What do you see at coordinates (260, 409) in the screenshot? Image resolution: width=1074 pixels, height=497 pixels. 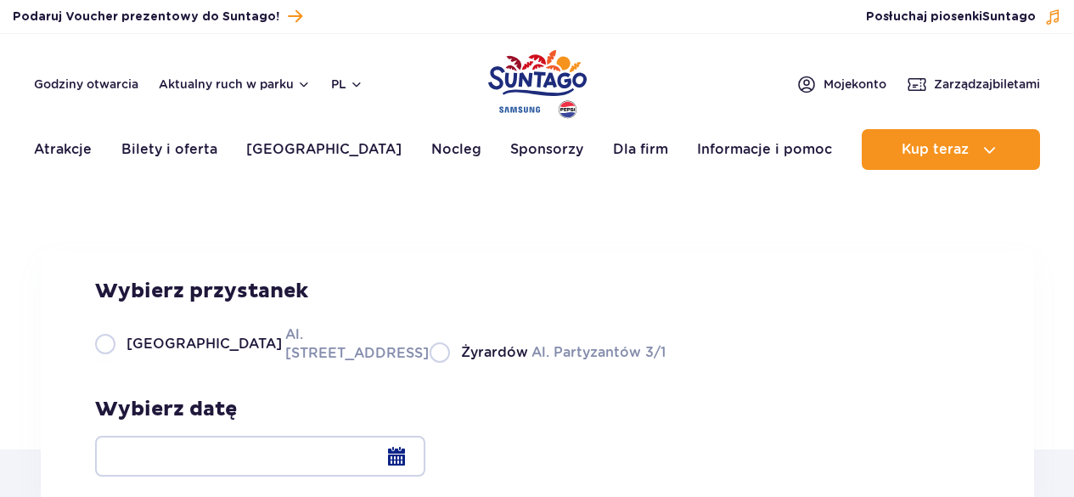 I see `h3: Wybierz datę` at bounding box center [260, 409].